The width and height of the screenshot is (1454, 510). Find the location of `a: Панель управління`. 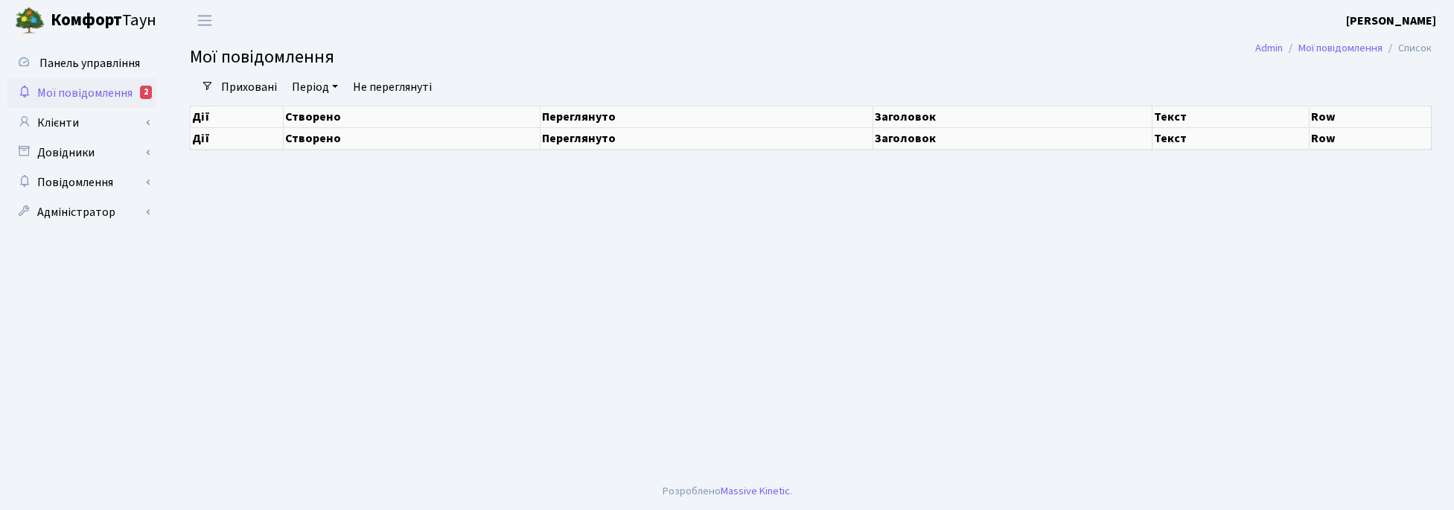

a: Панель управління is located at coordinates (82, 63).